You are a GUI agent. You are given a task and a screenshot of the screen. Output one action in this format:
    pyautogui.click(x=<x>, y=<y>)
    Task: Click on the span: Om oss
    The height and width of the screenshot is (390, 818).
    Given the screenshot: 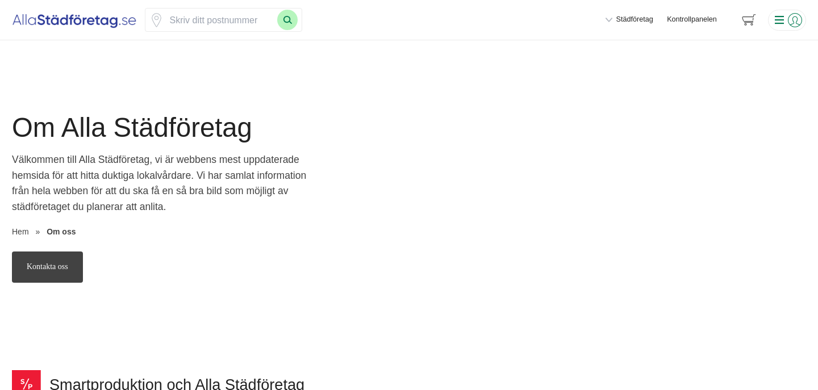 What is the action you would take?
    pyautogui.click(x=61, y=232)
    